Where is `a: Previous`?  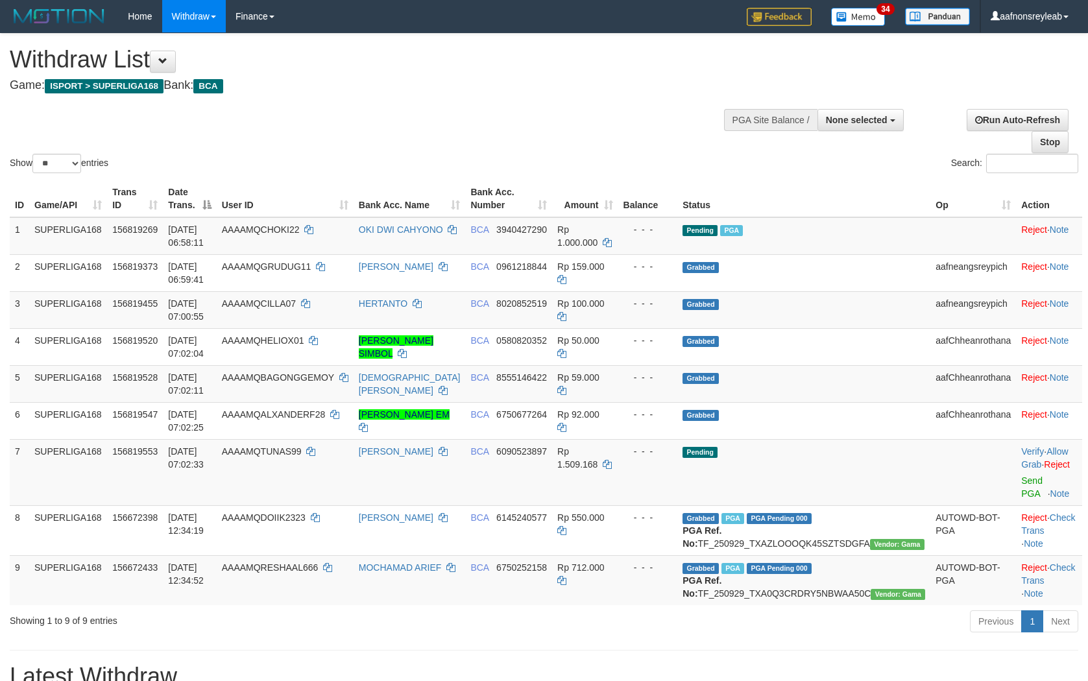
a: Previous is located at coordinates (996, 621).